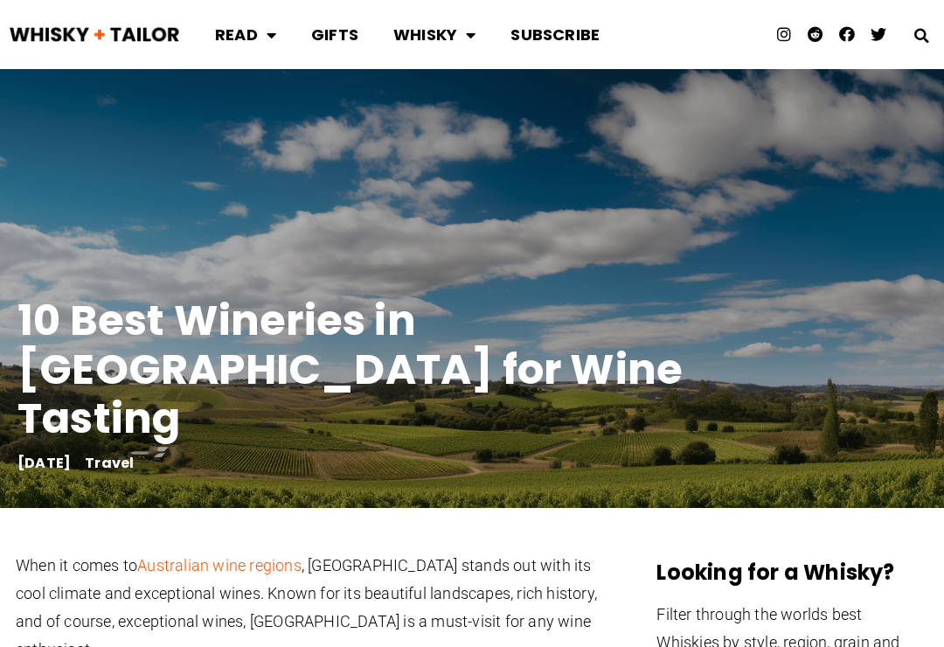 Image resolution: width=944 pixels, height=647 pixels. What do you see at coordinates (435, 34) in the screenshot?
I see `a: Whisky` at bounding box center [435, 34].